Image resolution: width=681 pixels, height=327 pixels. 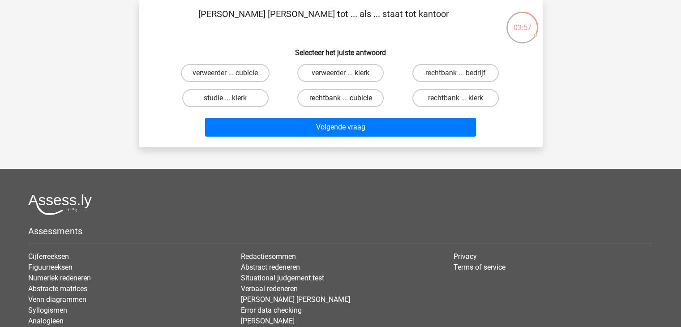 I want to click on a: Analogieen, so click(x=46, y=321).